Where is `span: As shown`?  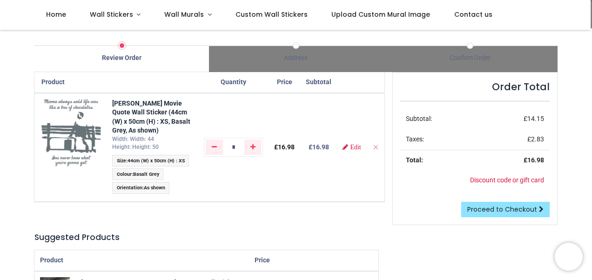
span: As shown is located at coordinates (155, 188).